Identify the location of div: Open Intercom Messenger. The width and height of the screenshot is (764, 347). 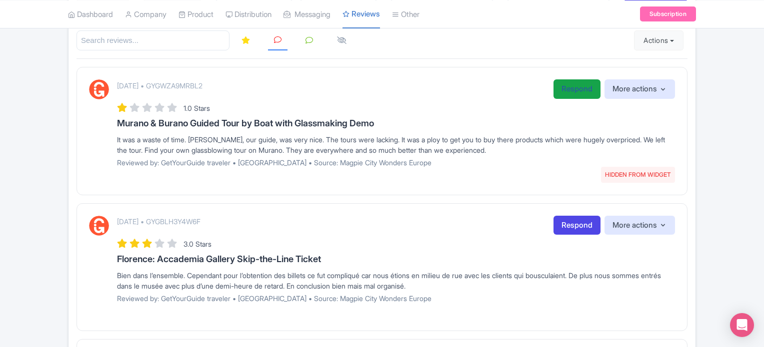
(742, 325).